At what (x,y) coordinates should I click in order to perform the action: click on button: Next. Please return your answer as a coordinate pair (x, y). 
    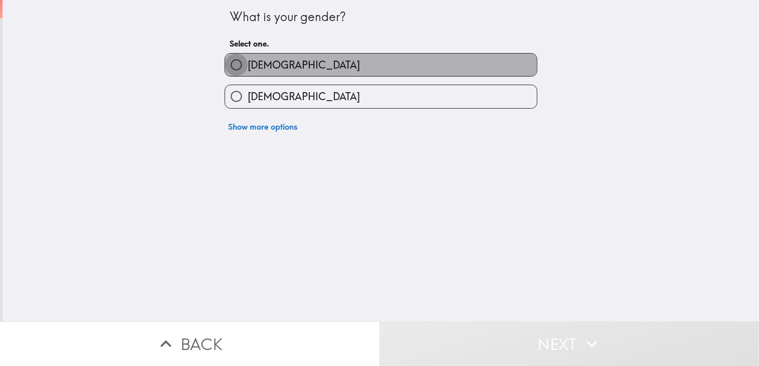
    Looking at the image, I should click on (569, 344).